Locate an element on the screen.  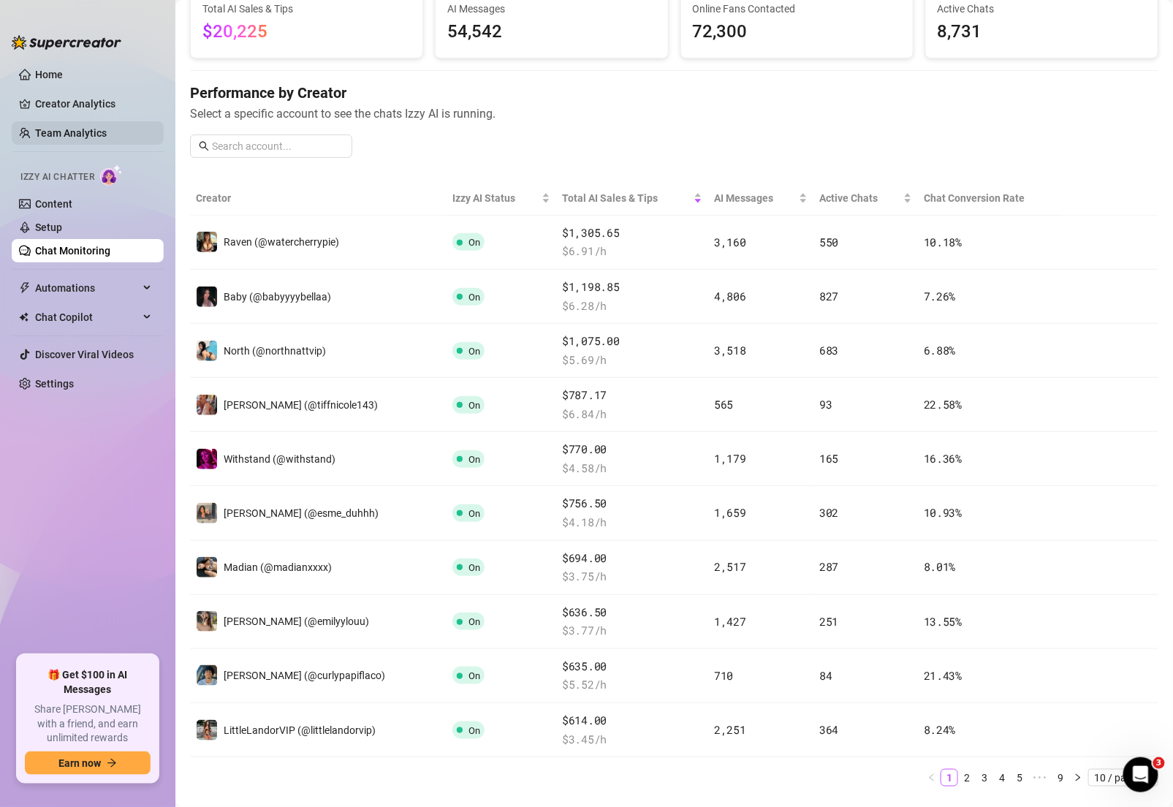
span: 8,731 is located at coordinates (1041, 32).